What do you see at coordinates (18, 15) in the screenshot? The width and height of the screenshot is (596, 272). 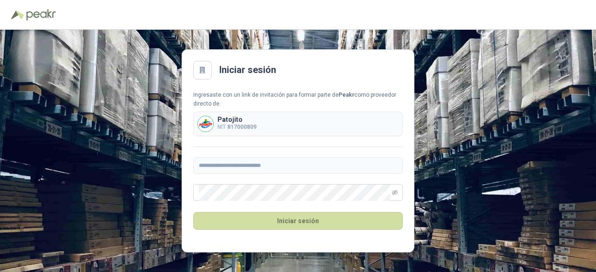 I see `img: Logo` at bounding box center [18, 15].